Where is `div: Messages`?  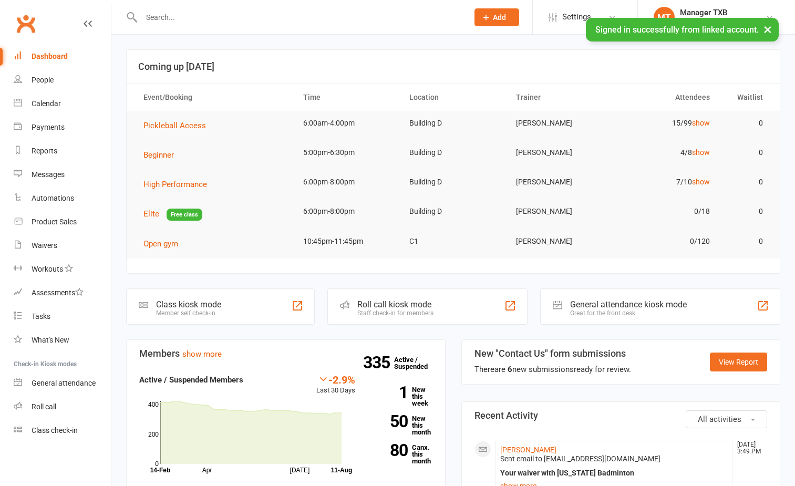 div: Messages is located at coordinates (48, 175).